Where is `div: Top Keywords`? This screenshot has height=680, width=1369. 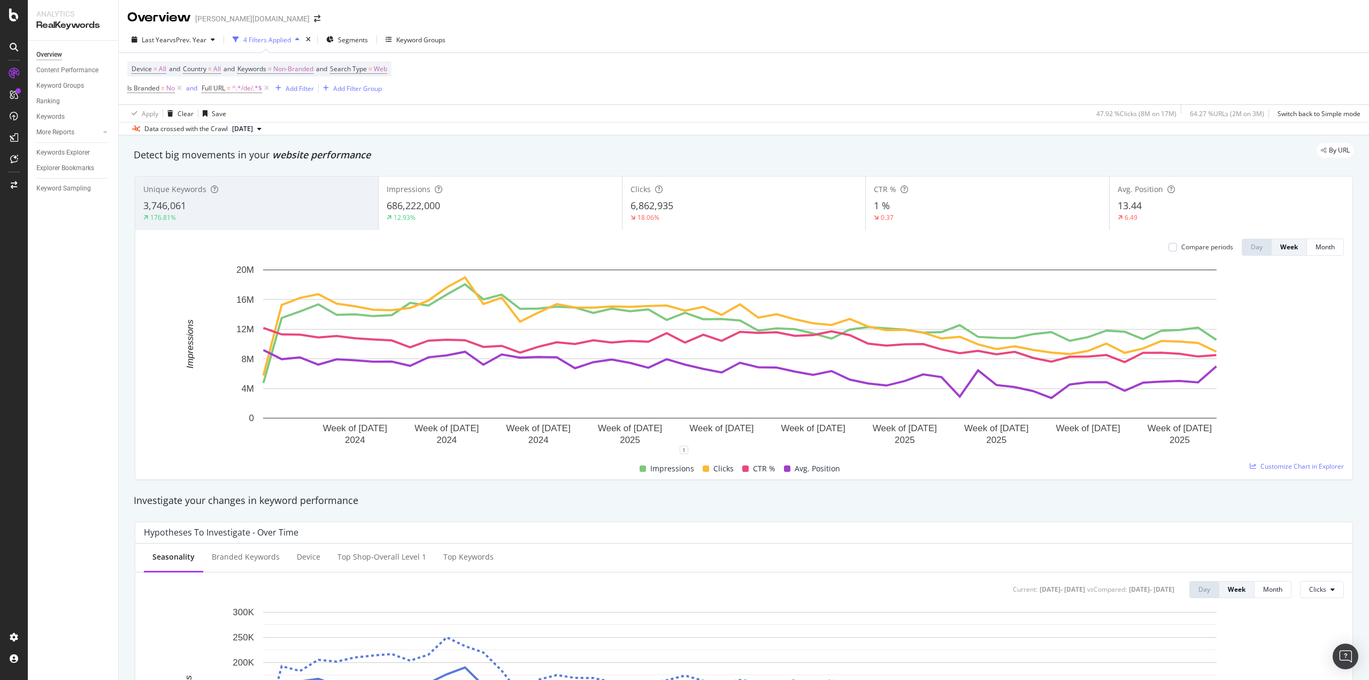
div: Top Keywords is located at coordinates (469, 557).